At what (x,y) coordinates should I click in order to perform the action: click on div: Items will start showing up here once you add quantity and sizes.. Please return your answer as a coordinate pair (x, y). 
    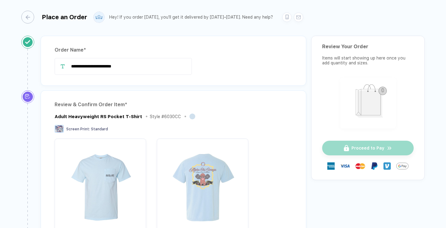
    Looking at the image, I should click on (368, 60).